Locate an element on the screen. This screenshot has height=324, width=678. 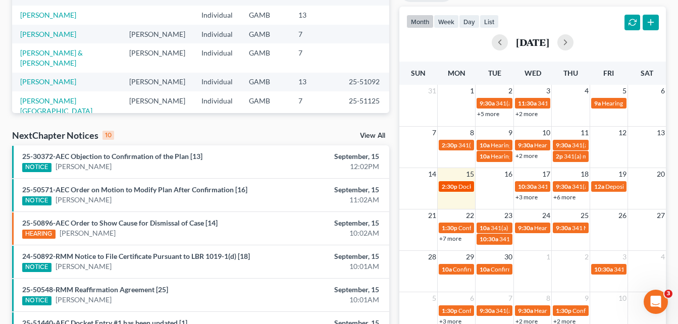
a: 25-50548-RMM Reaffirmation Agreement [25] is located at coordinates (95, 289).